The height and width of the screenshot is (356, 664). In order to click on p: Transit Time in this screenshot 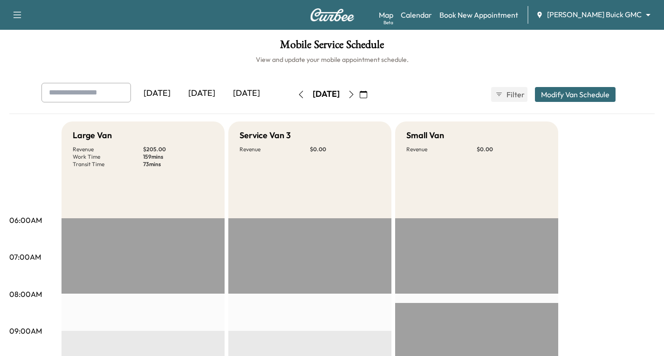, I will do `click(108, 164)`.